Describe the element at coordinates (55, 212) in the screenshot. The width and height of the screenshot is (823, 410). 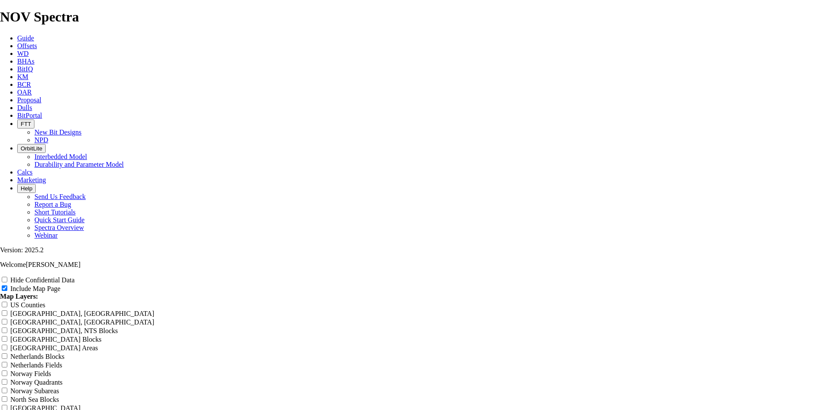
I see `a: Short Tutorials` at that location.